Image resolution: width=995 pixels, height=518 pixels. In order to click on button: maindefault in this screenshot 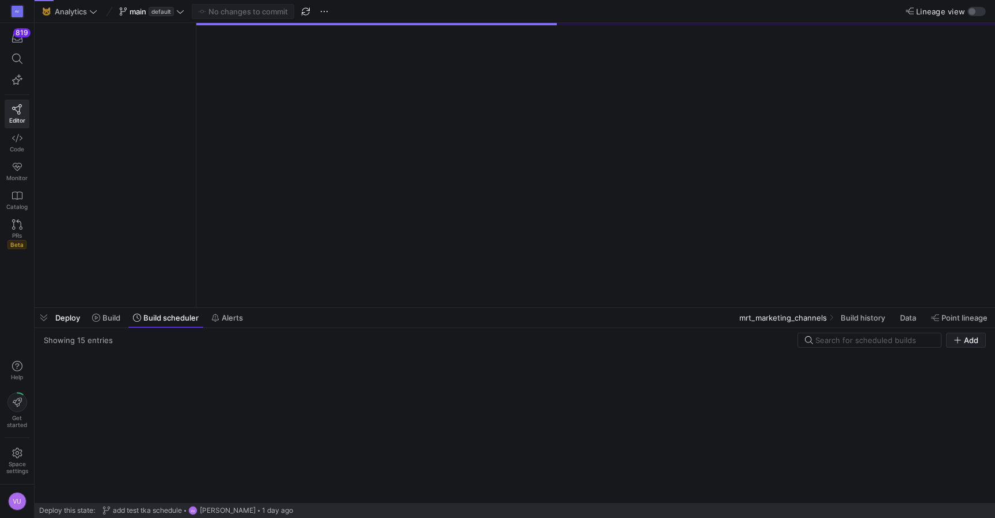, I will do `click(151, 12)`.